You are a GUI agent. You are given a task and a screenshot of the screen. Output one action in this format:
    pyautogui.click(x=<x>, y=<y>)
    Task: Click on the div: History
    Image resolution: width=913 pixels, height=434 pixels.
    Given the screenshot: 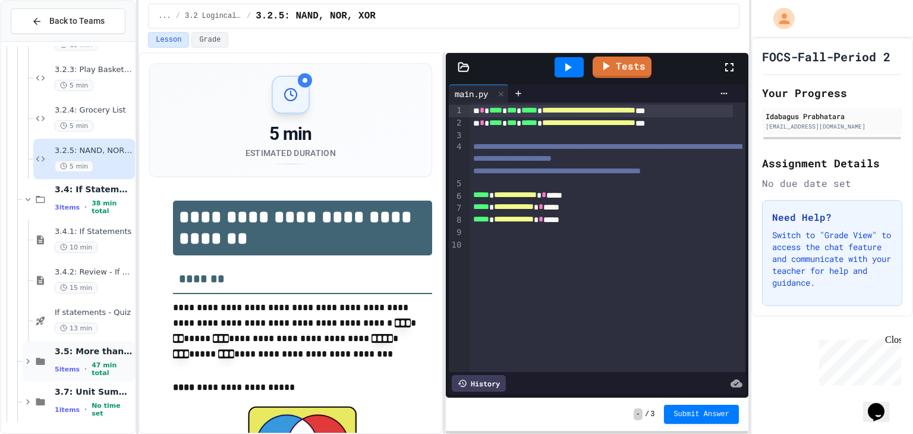 What is the action you would take?
    pyautogui.click(x=479, y=383)
    